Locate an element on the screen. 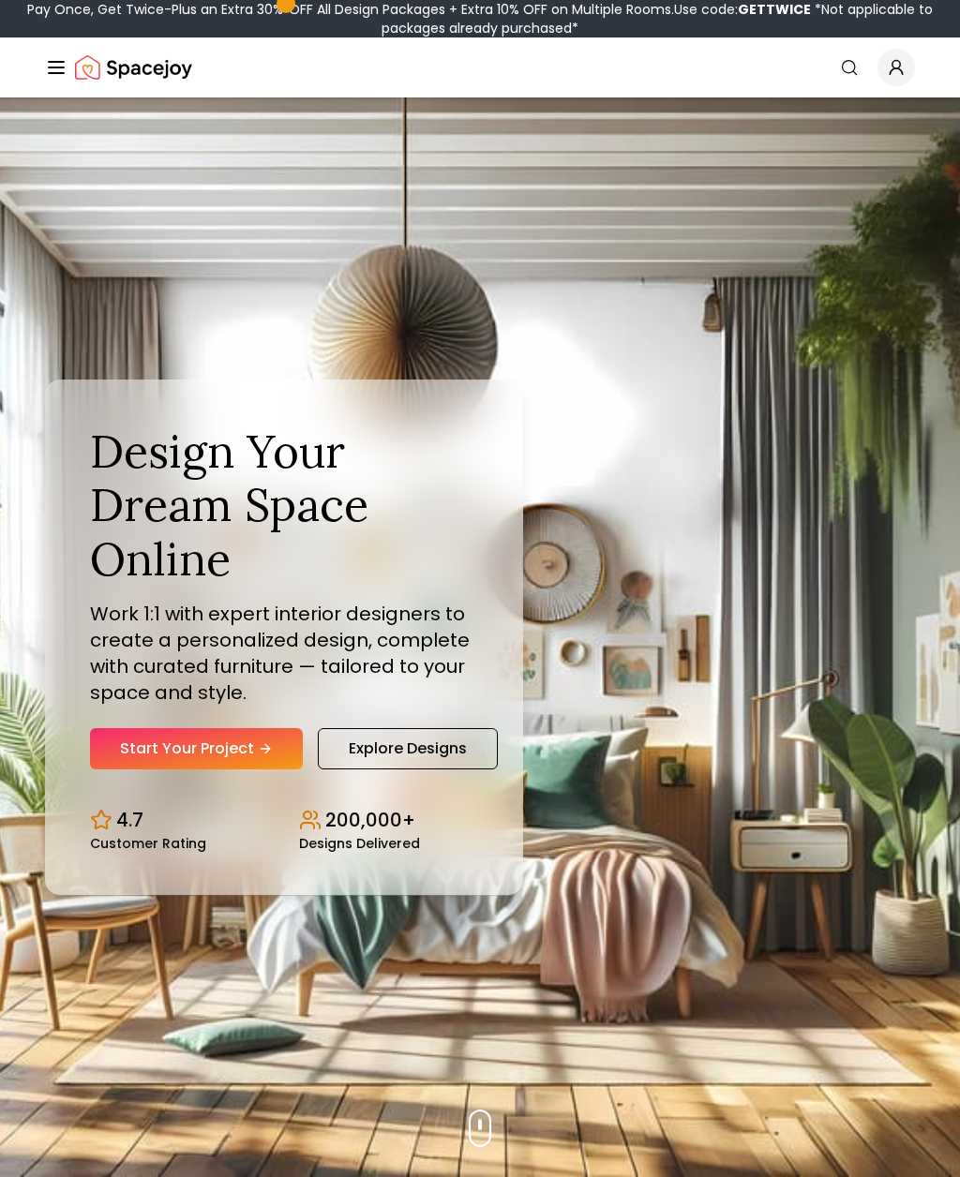 Image resolution: width=960 pixels, height=1177 pixels. p: 200,000+ is located at coordinates (370, 820).